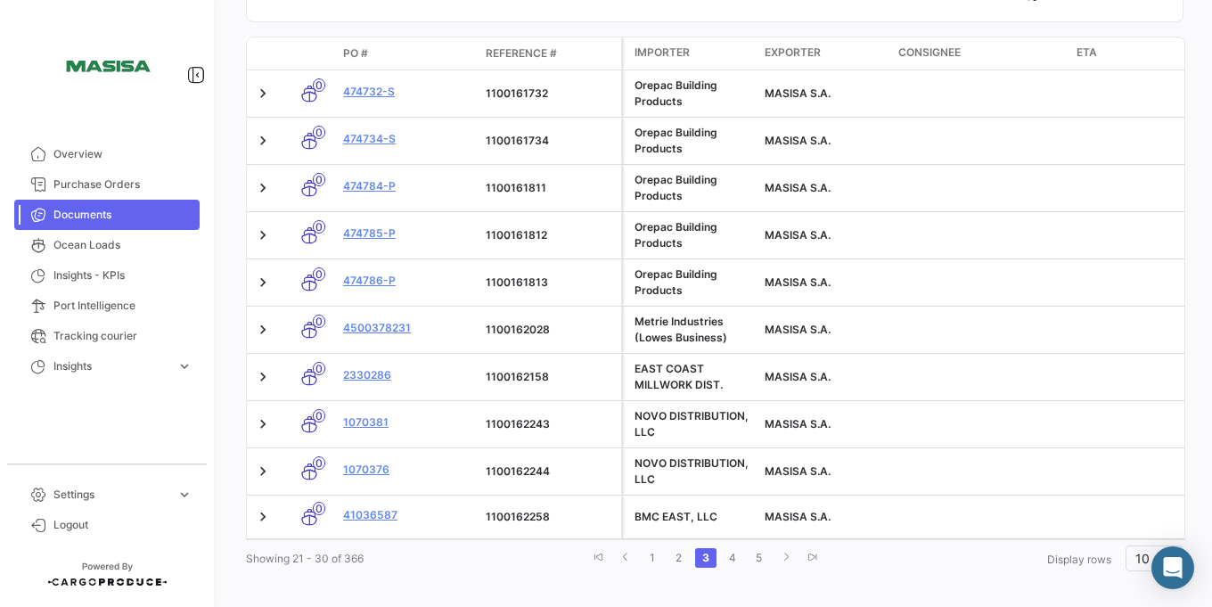 This screenshot has width=1212, height=607. I want to click on div: 1100162028, so click(550, 330).